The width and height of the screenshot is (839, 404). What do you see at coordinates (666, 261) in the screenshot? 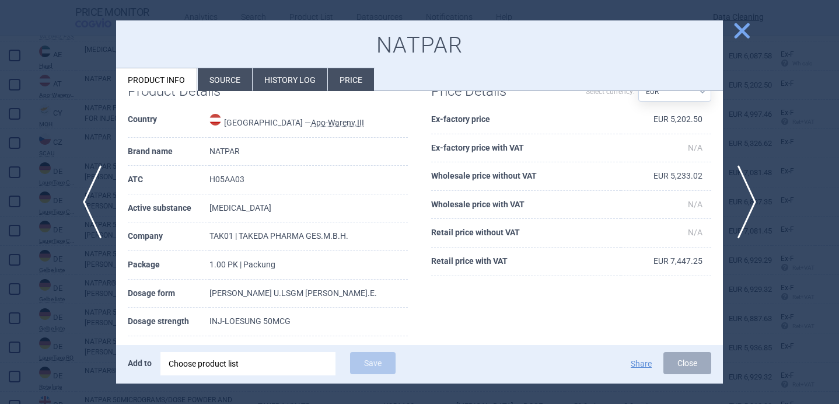
I see `td: EUR 7,447.25` at bounding box center [666, 261].